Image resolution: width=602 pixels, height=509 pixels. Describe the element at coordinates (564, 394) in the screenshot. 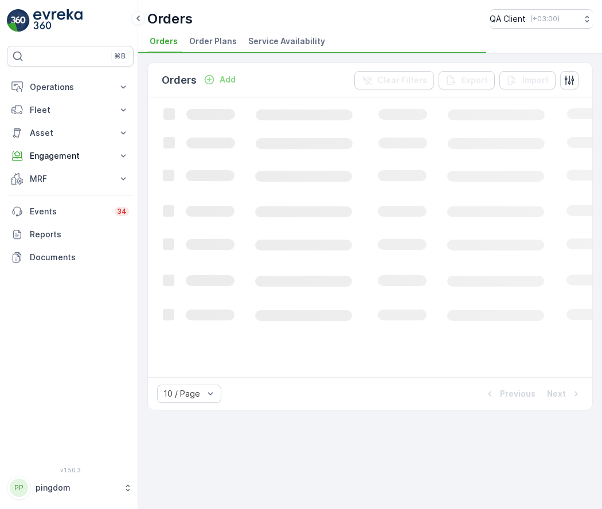

I see `button: Next` at that location.